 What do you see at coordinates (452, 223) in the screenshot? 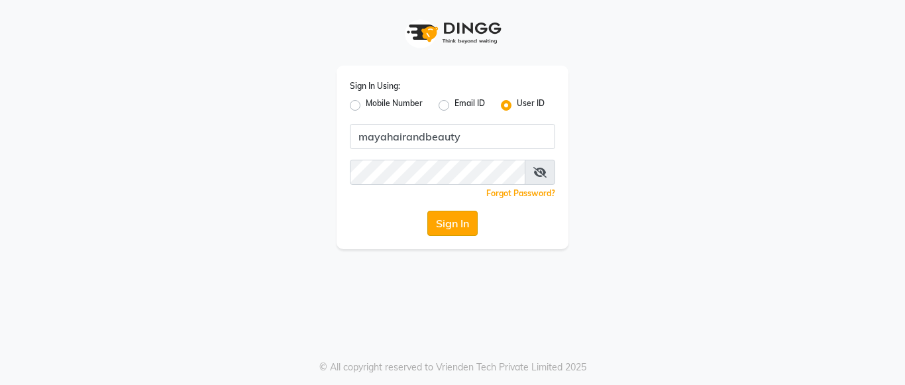
I see `button: Sign In` at bounding box center [452, 223].